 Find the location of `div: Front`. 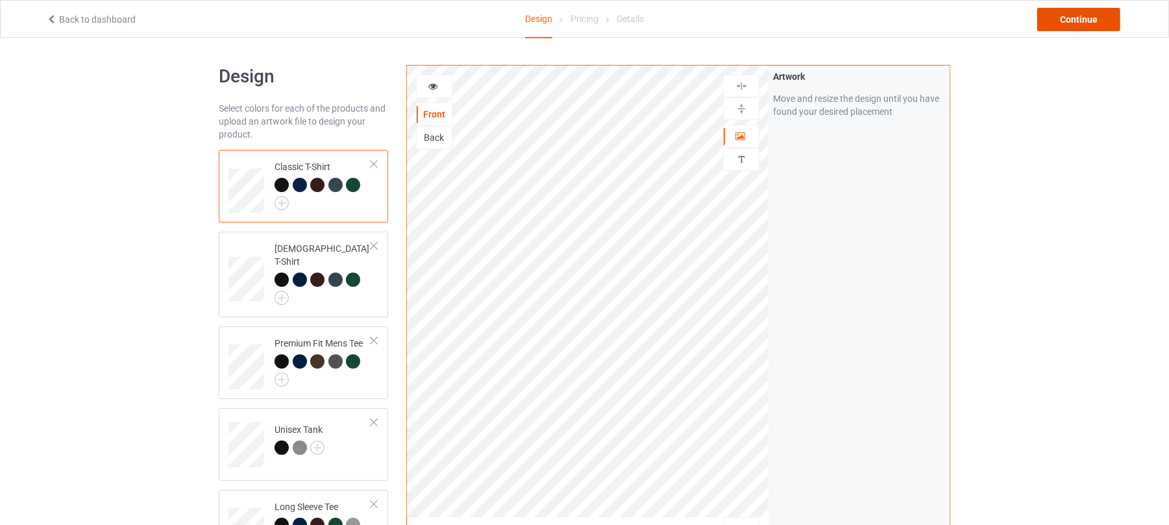

div: Front is located at coordinates (434, 114).